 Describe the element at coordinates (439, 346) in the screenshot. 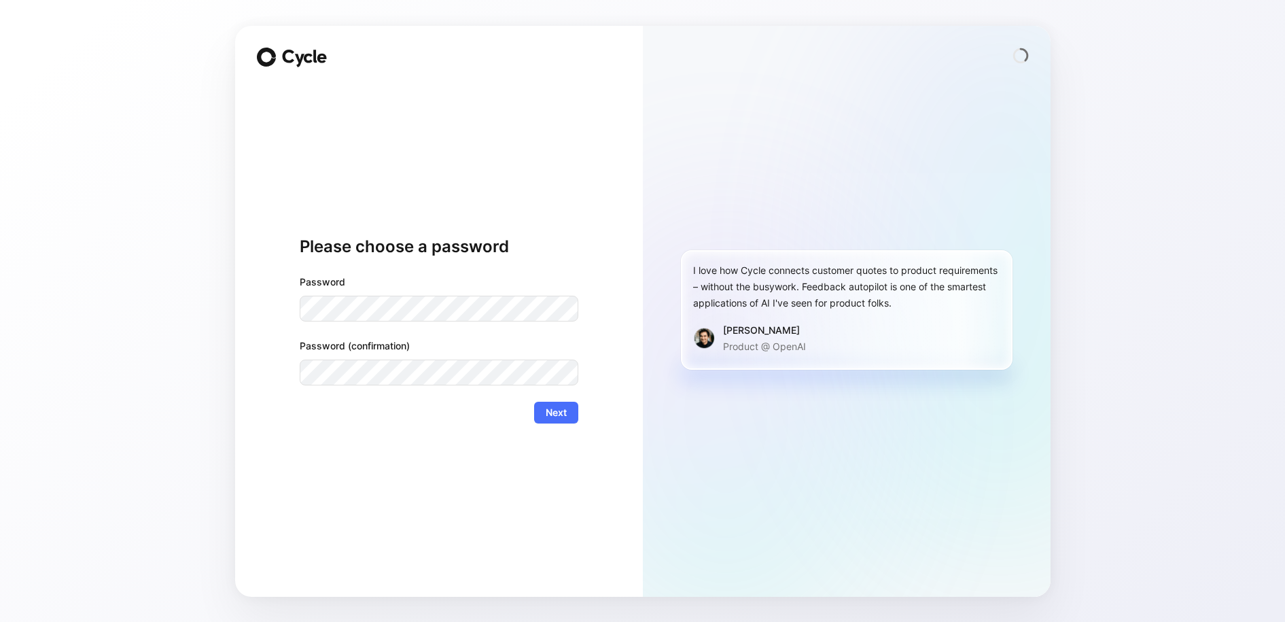

I see `label: Password (confirmation)` at that location.